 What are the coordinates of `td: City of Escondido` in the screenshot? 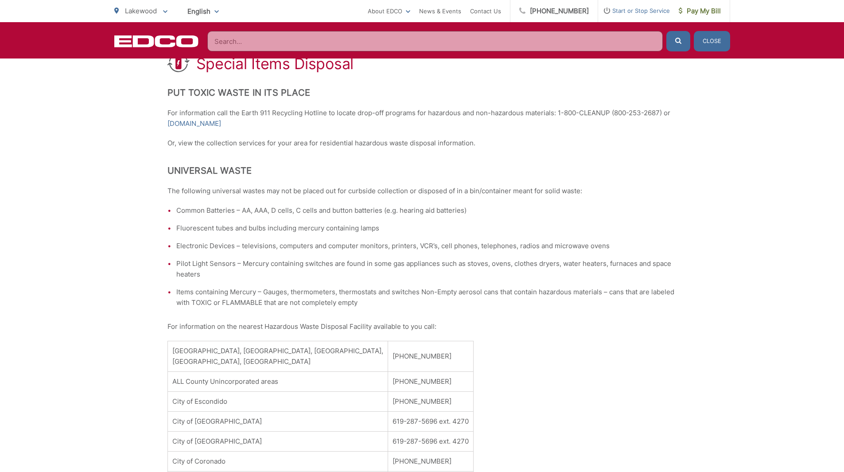 It's located at (277, 402).